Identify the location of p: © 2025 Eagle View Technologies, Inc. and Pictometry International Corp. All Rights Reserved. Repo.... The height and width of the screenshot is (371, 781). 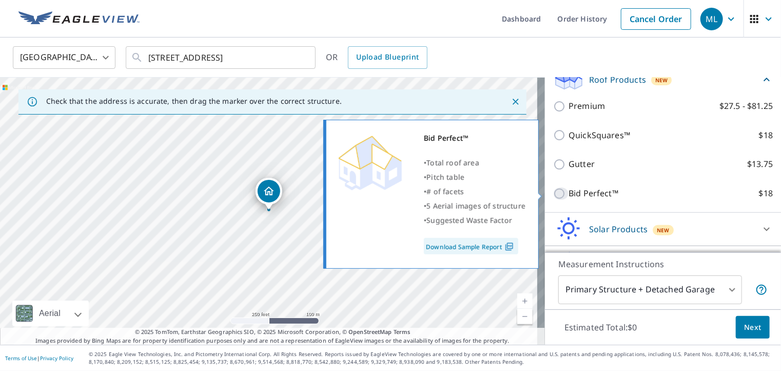
(432, 358).